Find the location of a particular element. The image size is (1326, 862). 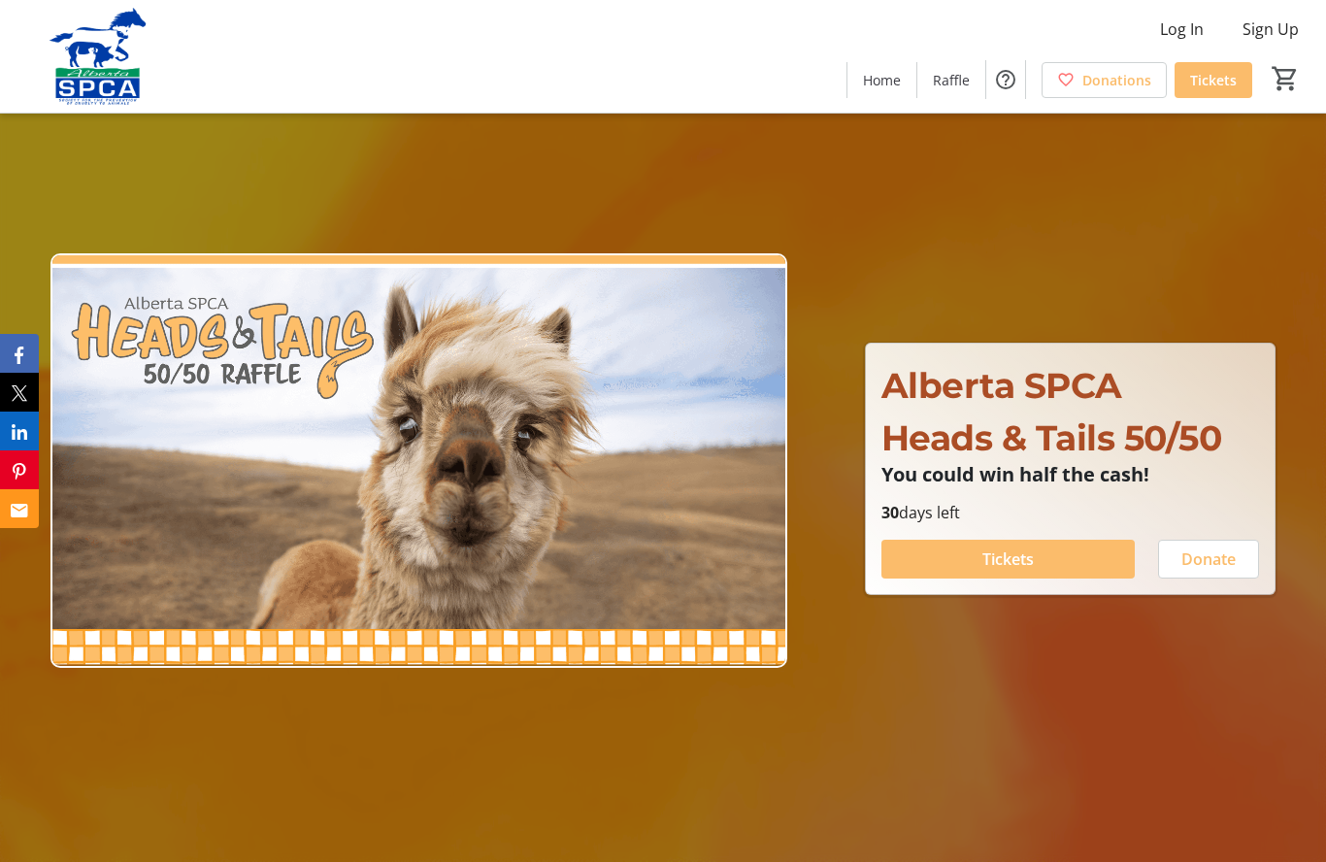

span: Heads & Tails 50/50 is located at coordinates (1052, 438).